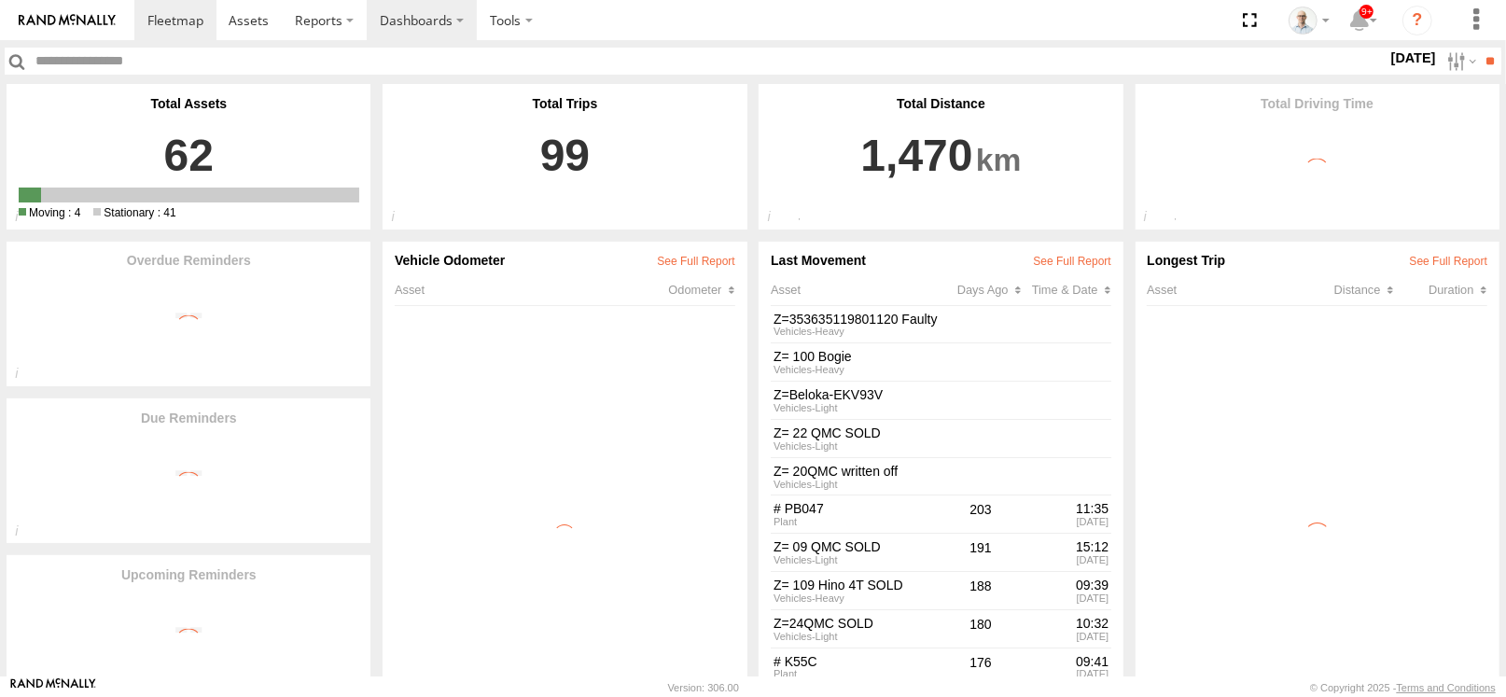 This screenshot has height=697, width=1506. Describe the element at coordinates (1065, 585) in the screenshot. I see `div: 09:39` at that location.